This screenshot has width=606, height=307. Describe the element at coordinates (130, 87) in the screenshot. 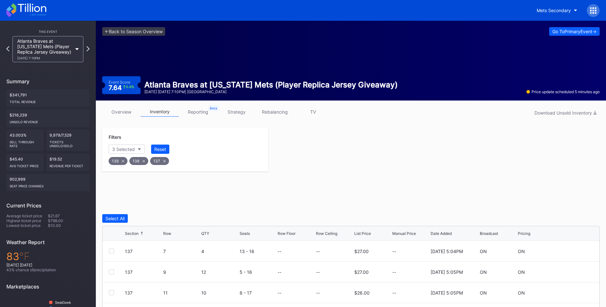

I see `div: 0.4 %` at that location.